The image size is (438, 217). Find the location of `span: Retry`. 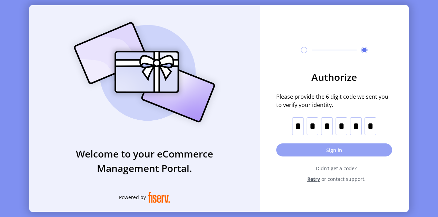

span: Retry is located at coordinates (313, 179).